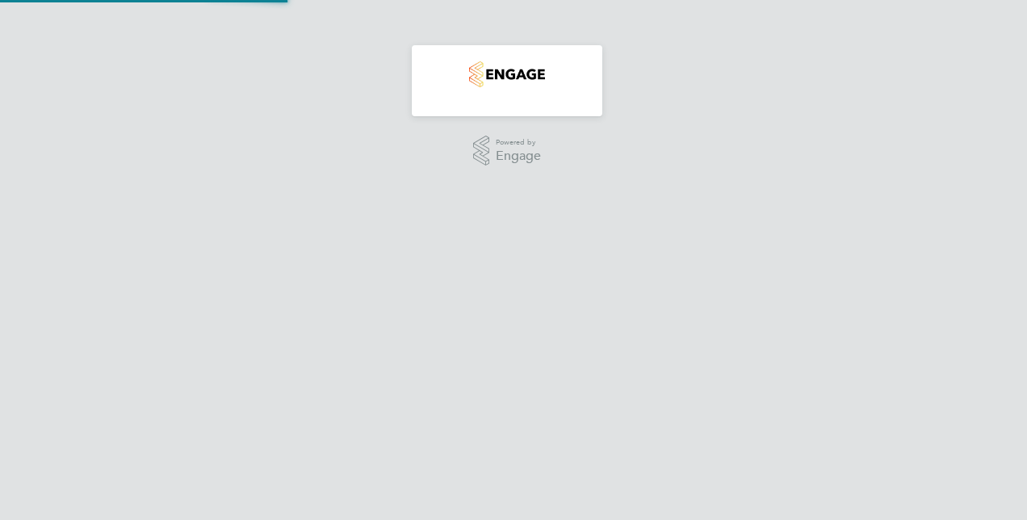 The image size is (1027, 520). Describe the element at coordinates (507, 81) in the screenshot. I see `nav: Main navigation` at that location.